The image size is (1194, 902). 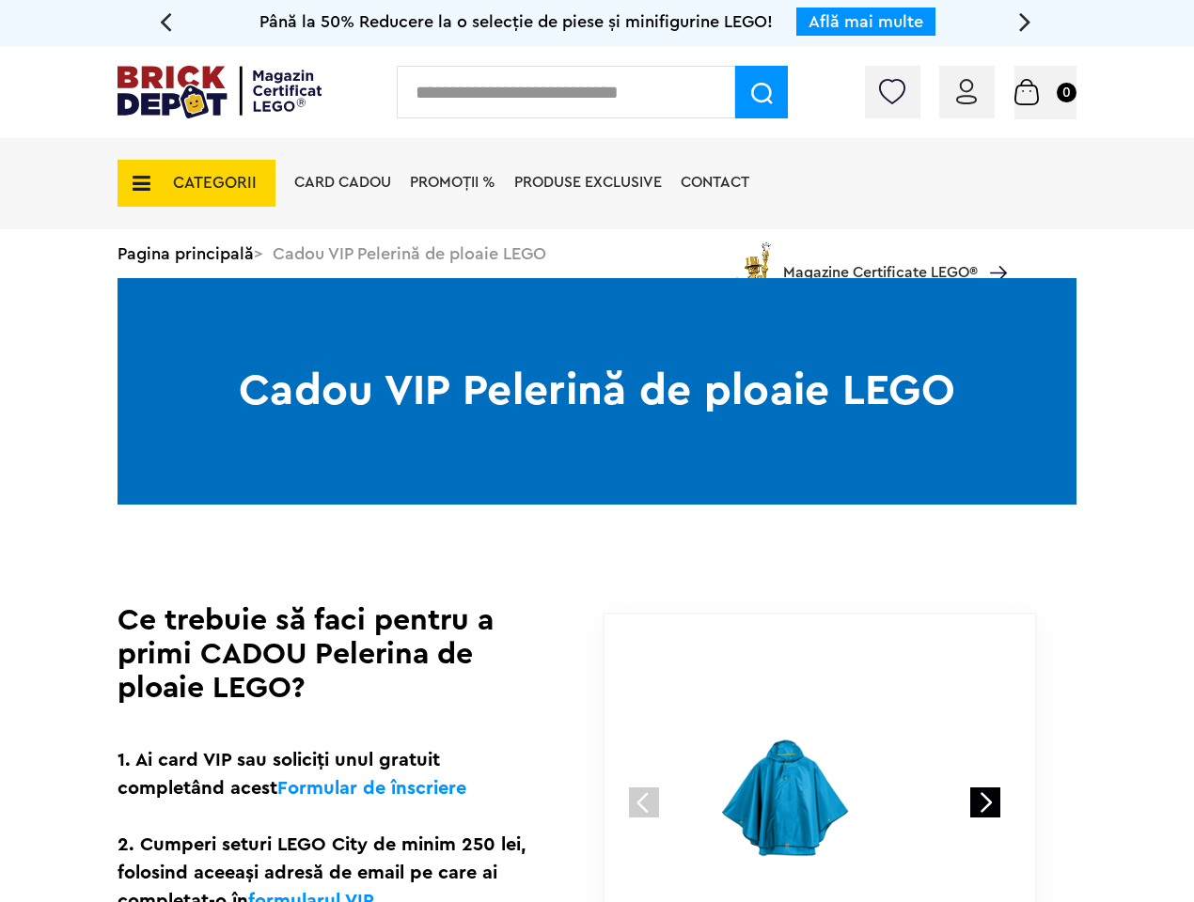 I want to click on a: Card Cadou, so click(x=342, y=182).